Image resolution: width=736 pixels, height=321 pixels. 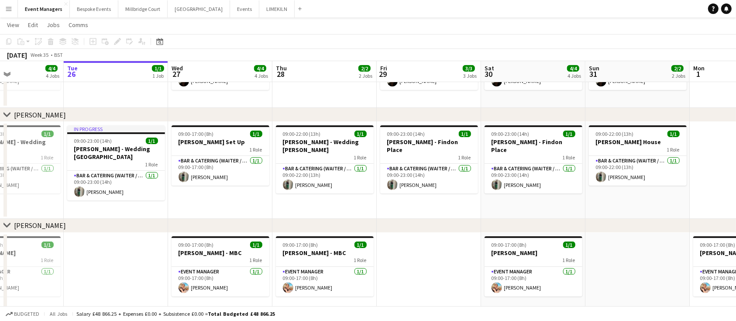 What do you see at coordinates (44, 9) in the screenshot?
I see `button: Event Managers` at bounding box center [44, 9].